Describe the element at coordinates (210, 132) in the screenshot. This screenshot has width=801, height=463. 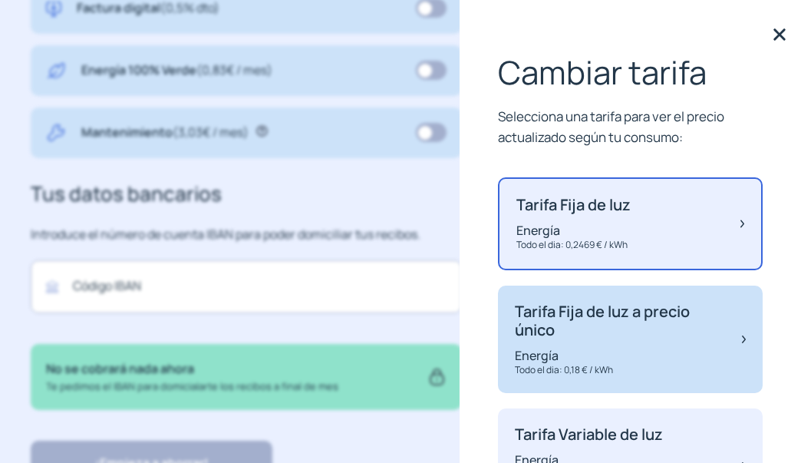
I see `span: (3,03€ / mes)` at that location.